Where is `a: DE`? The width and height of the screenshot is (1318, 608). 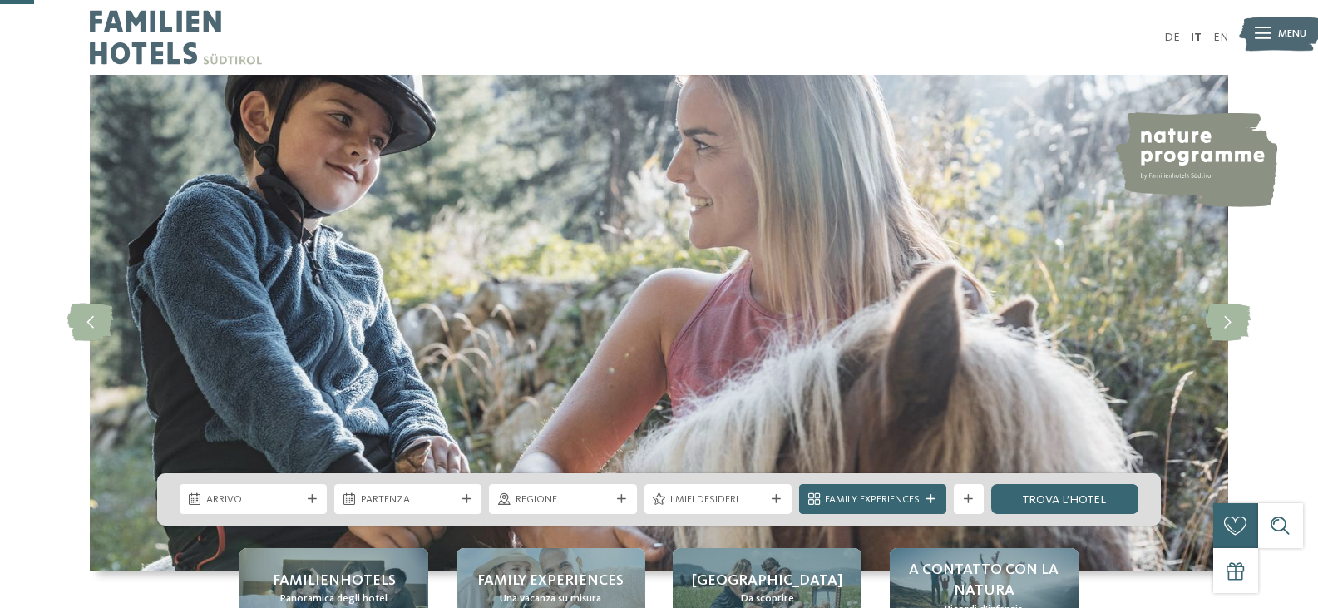 a: DE is located at coordinates (1172, 37).